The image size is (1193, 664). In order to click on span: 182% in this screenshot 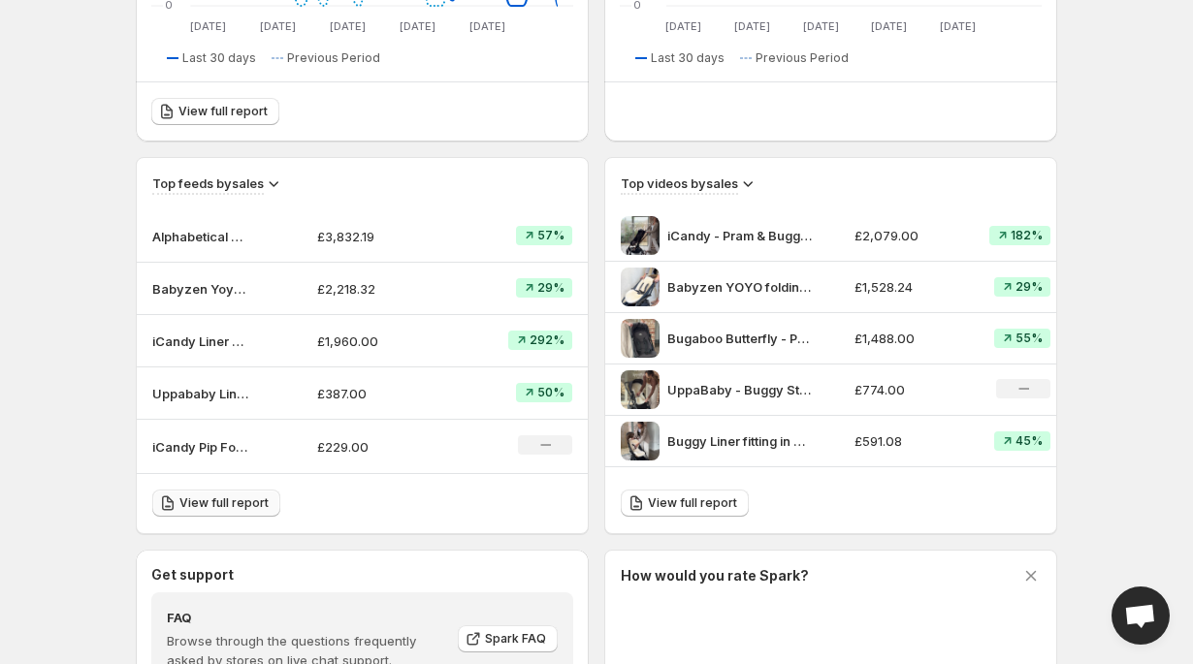, I will do `click(1026, 236)`.